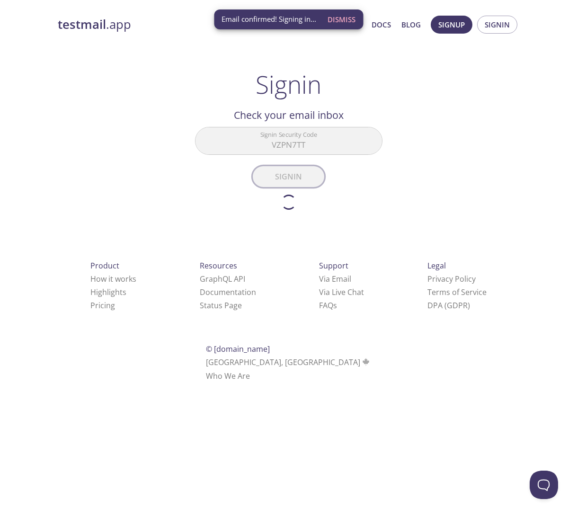 This screenshot has width=577, height=518. Describe the element at coordinates (452, 279) in the screenshot. I see `a: Privacy Policy` at that location.